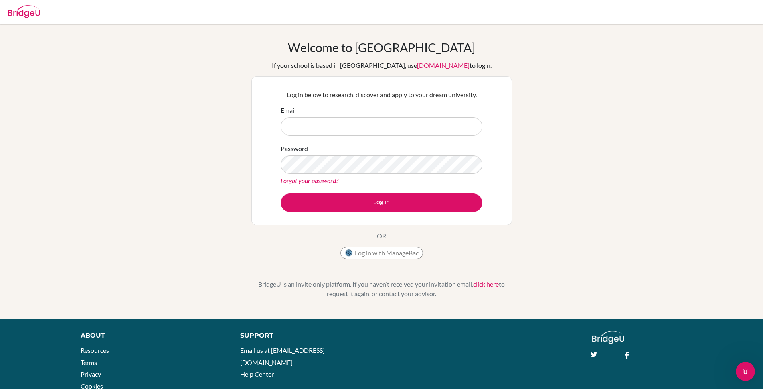 The height and width of the screenshot is (389, 763). What do you see at coordinates (95, 350) in the screenshot?
I see `a: Resources` at bounding box center [95, 350].